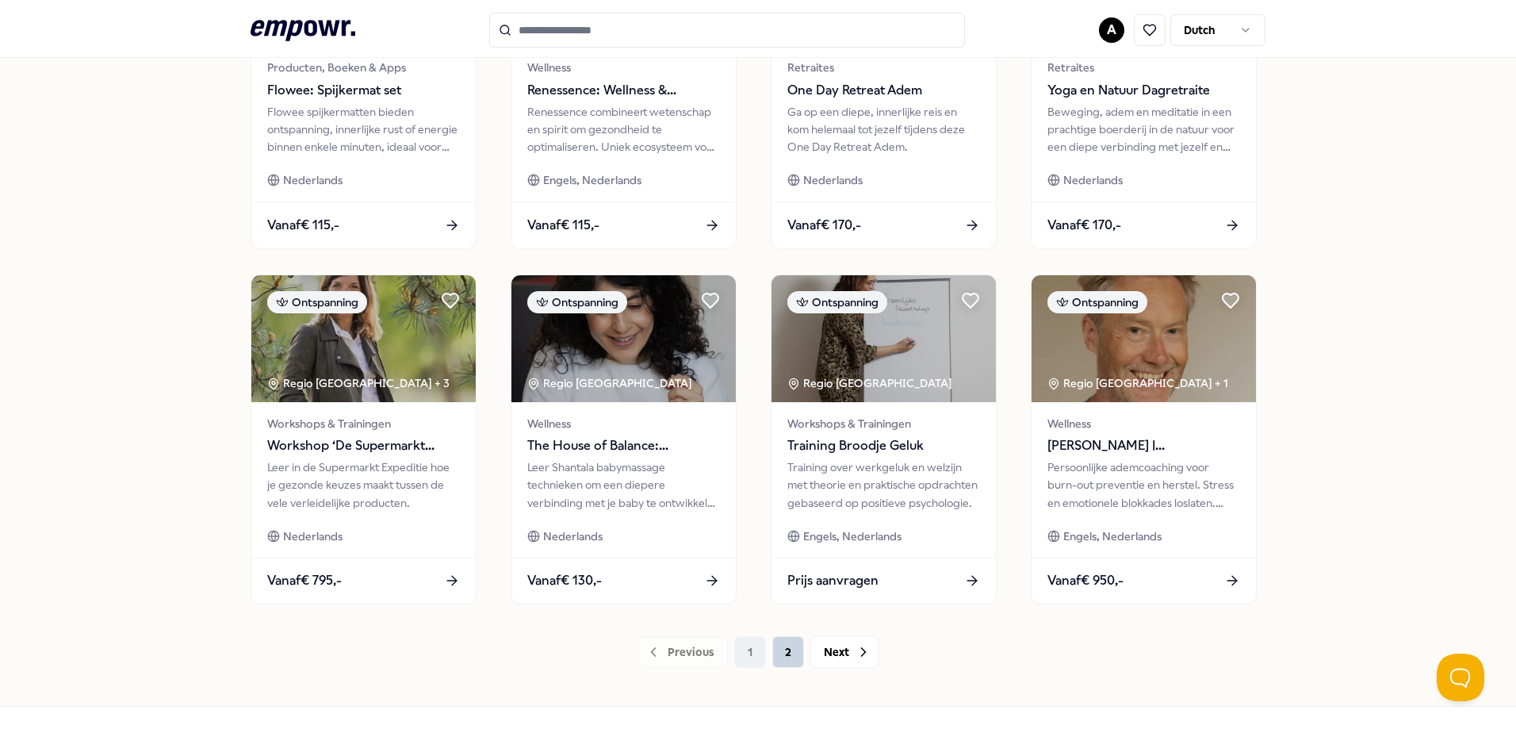 This screenshot has height=733, width=1516. What do you see at coordinates (363, 484) in the screenshot?
I see `div: Leer in de Supermarkt Expeditie hoe je gezonde keuzes maakt tussen de vele verleidelijke producten.` at bounding box center [363, 484].